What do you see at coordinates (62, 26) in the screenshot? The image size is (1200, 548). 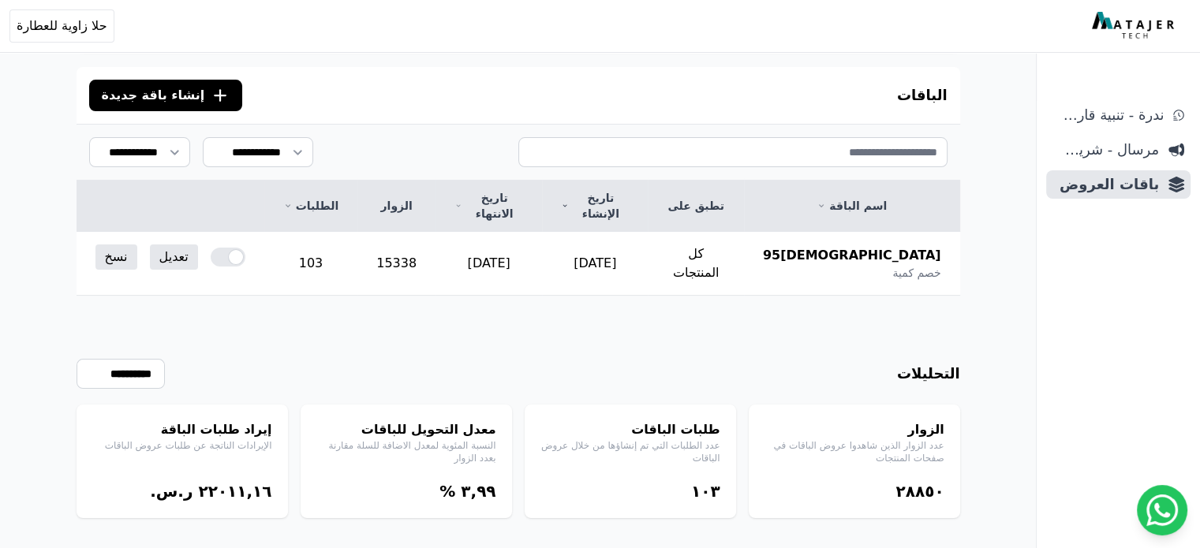 I see `button: حلا زاوية للعطارة` at bounding box center [62, 26].